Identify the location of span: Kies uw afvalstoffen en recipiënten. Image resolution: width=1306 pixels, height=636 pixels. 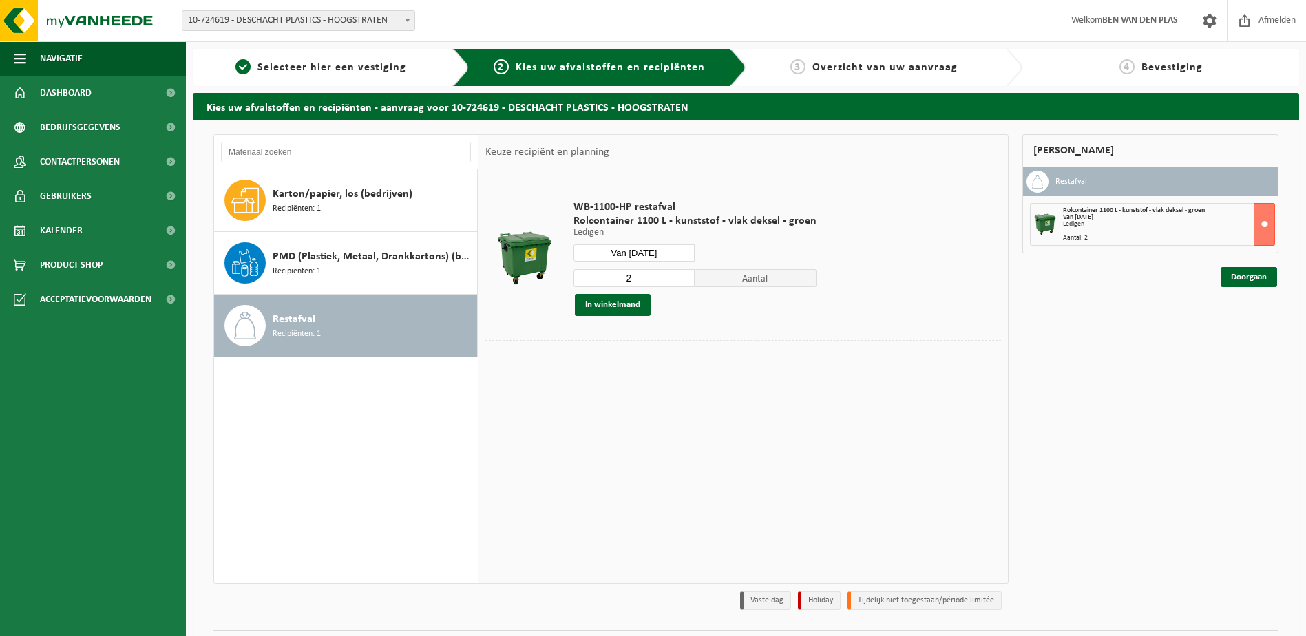
(610, 67).